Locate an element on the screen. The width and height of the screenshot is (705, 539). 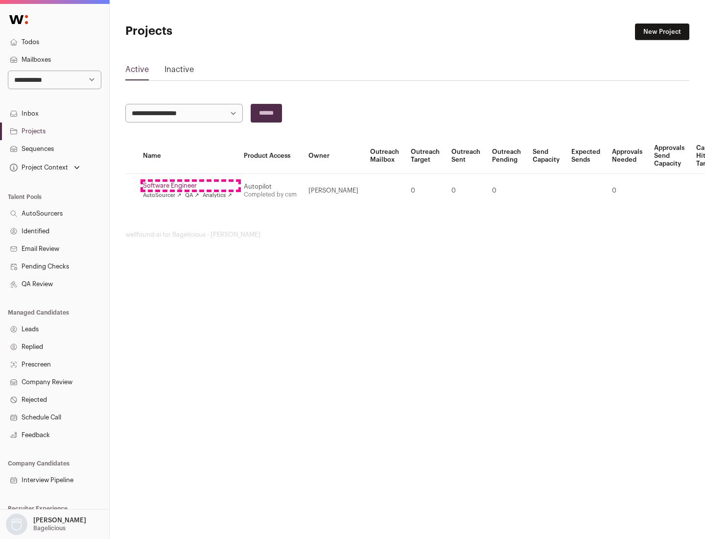
th: Approvals Needed is located at coordinates (627, 156).